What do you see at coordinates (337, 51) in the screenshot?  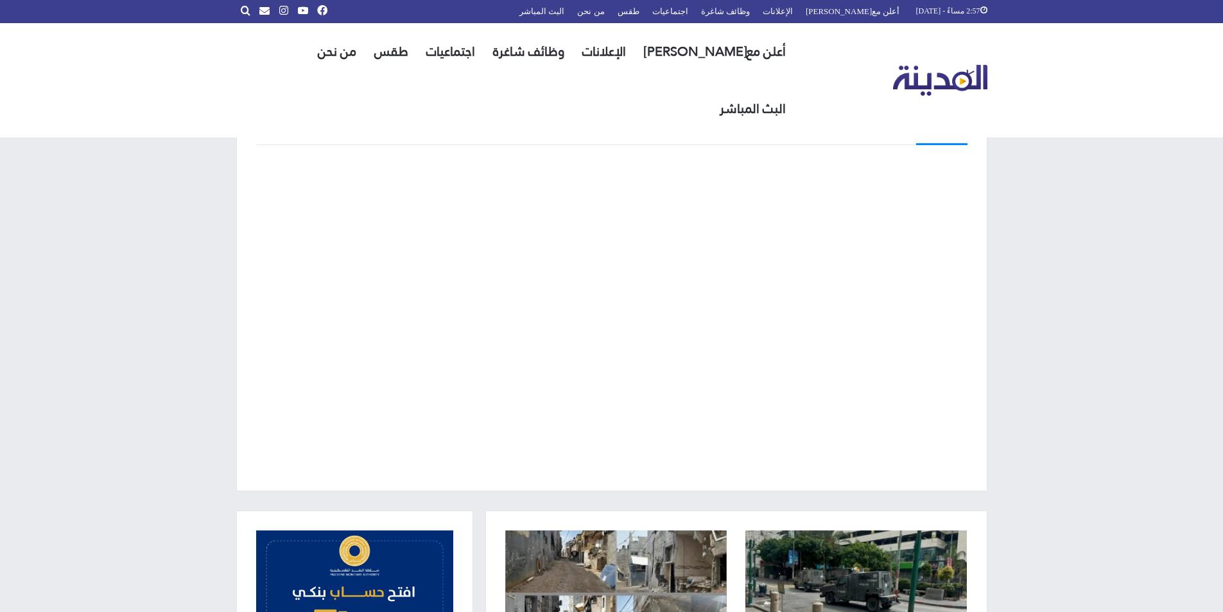 I see `a: من نحن` at bounding box center [337, 51].